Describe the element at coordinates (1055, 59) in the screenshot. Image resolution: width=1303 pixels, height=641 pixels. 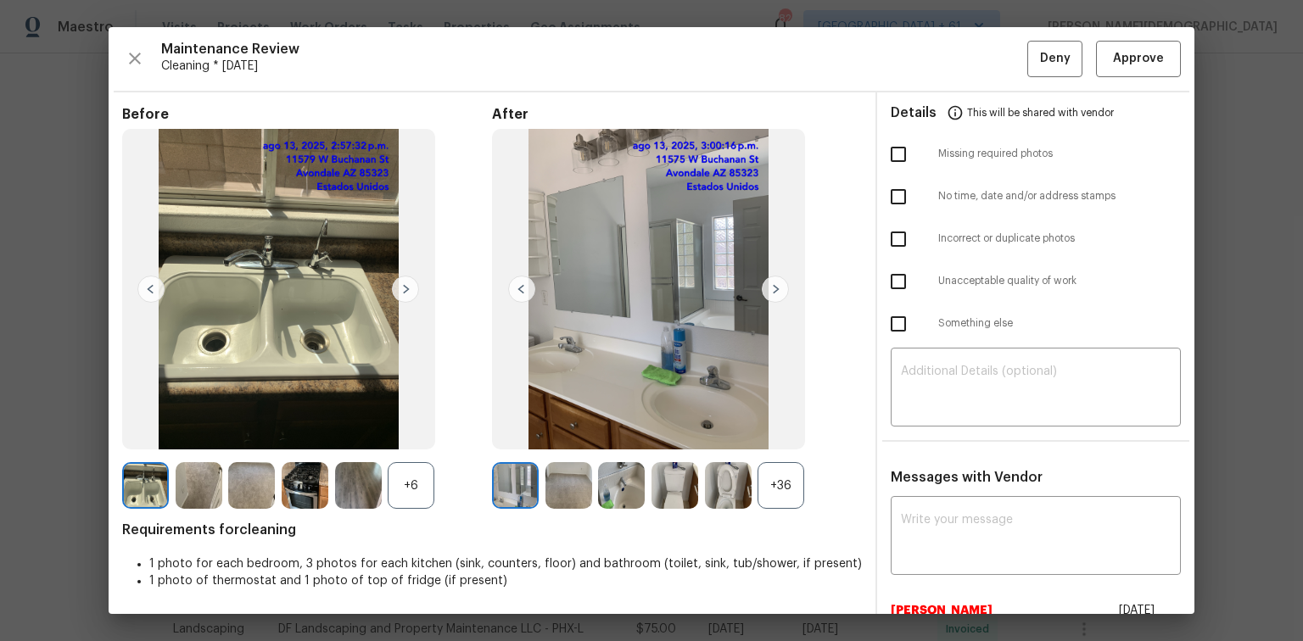
I see `span: Deny` at that location.